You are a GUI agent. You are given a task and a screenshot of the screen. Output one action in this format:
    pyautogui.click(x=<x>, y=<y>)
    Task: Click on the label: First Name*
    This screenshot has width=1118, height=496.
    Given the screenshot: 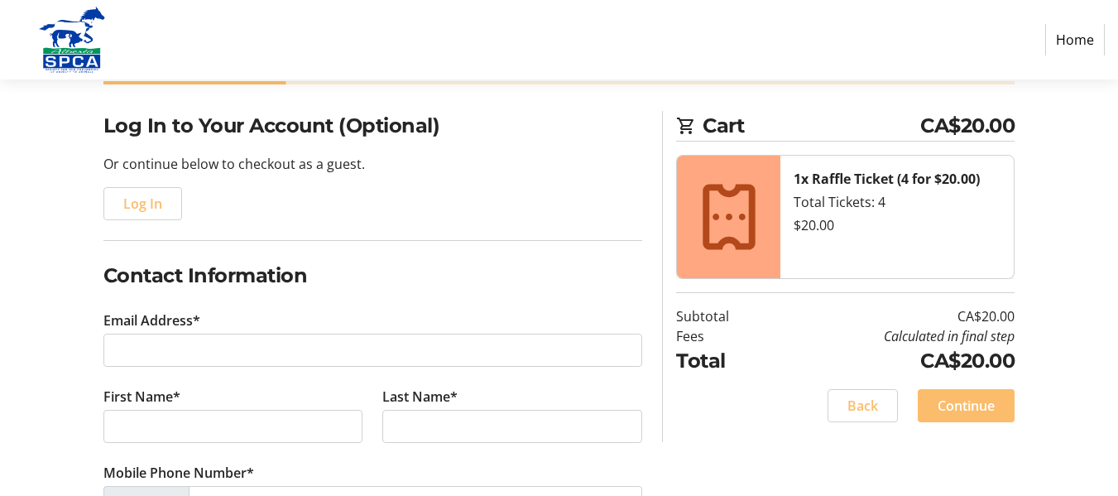 What is the action you would take?
    pyautogui.click(x=142, y=396)
    